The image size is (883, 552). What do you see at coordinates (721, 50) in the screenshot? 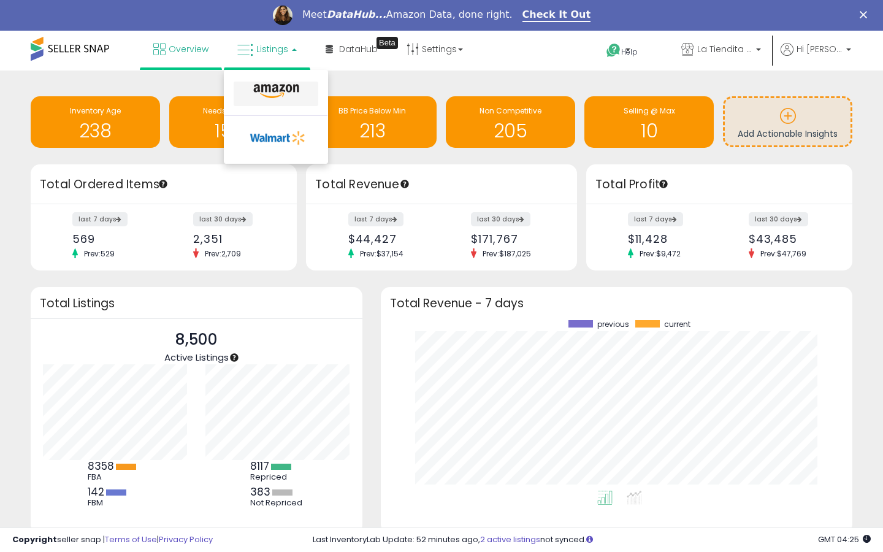
I see `a: La Tiendita Distributions` at bounding box center [721, 50].